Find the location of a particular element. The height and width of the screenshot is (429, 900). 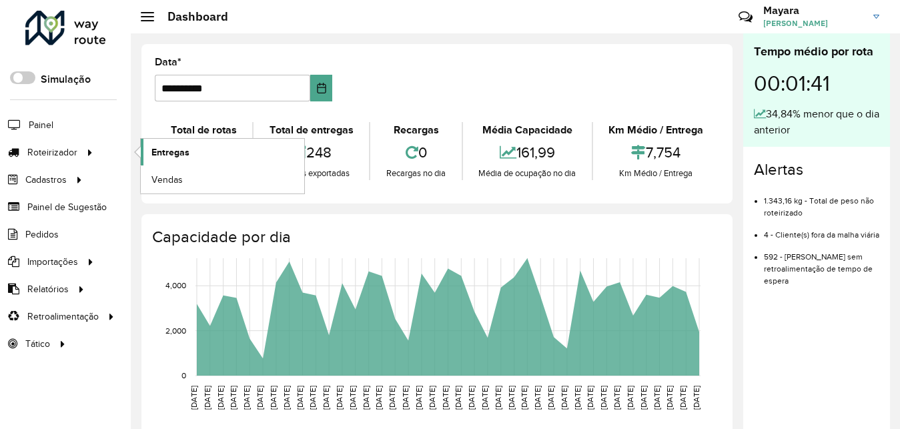

button: Choose Date is located at coordinates (321, 88).